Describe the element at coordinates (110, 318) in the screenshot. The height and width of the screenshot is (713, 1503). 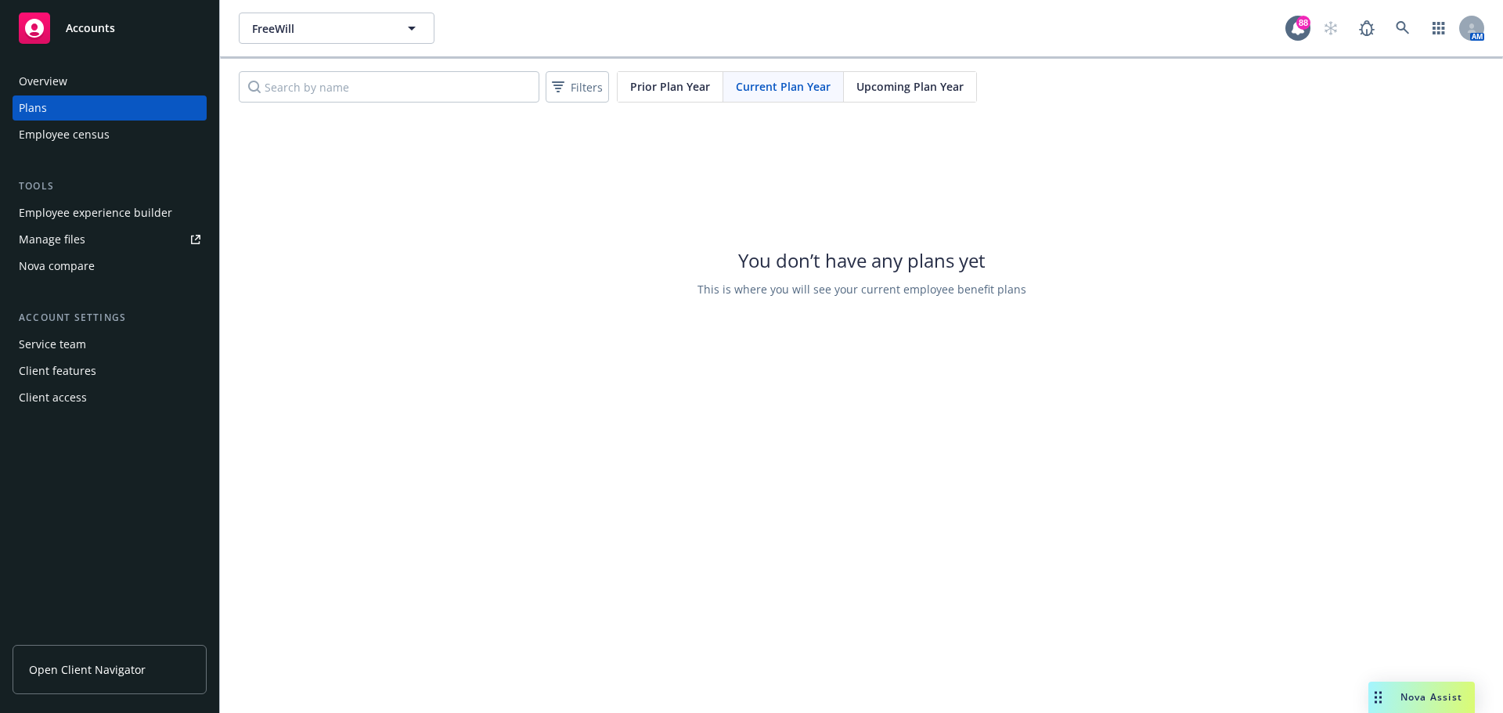
I see `div: Account settings` at that location.